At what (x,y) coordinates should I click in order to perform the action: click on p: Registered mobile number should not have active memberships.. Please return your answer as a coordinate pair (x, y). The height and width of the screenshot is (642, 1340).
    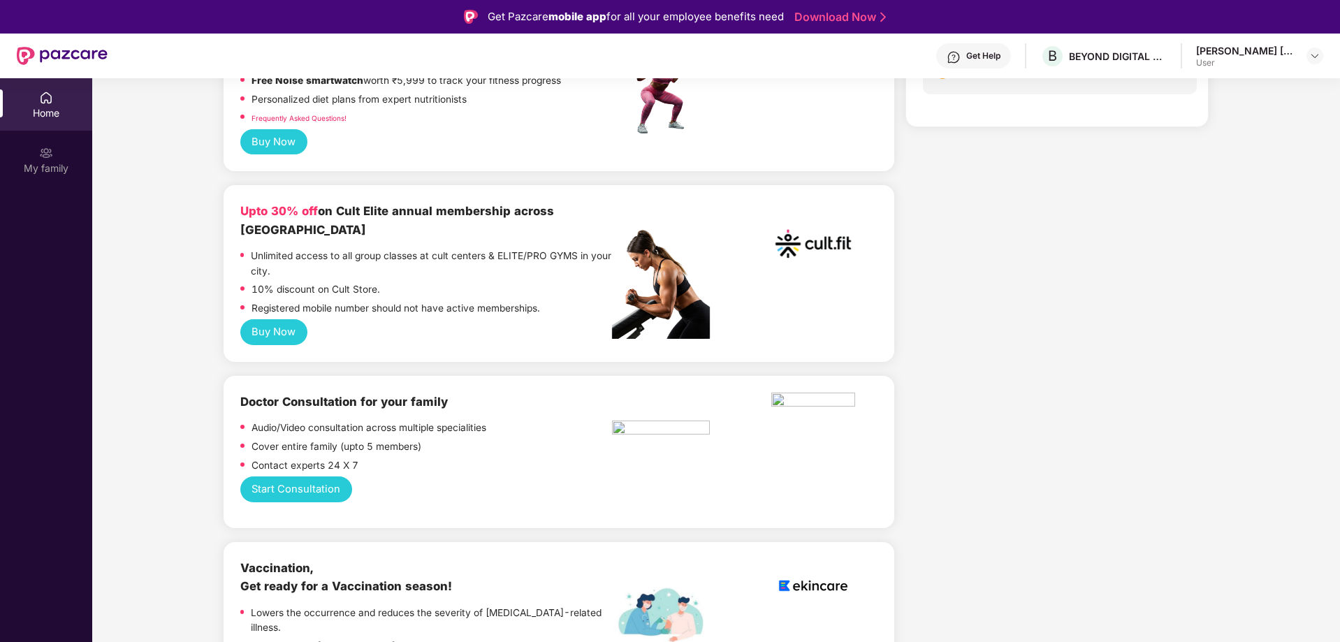
    Looking at the image, I should click on (395, 309).